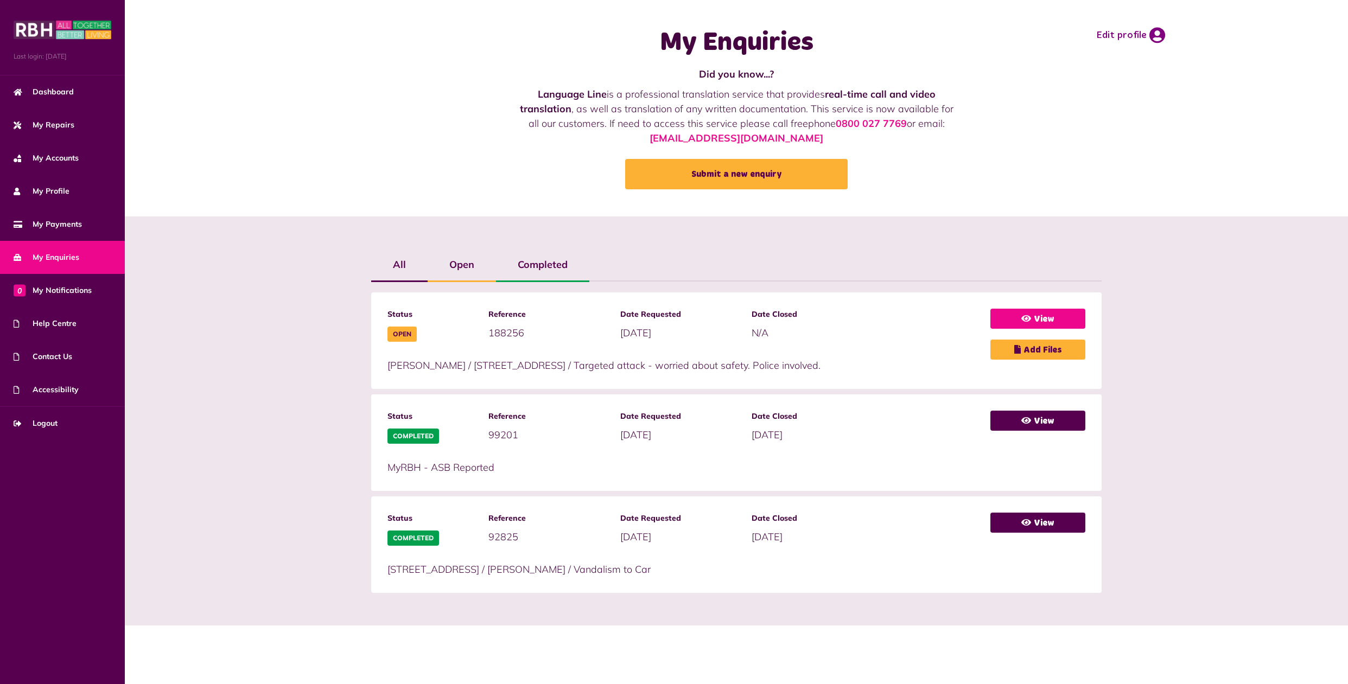  I want to click on span: Logout, so click(35, 423).